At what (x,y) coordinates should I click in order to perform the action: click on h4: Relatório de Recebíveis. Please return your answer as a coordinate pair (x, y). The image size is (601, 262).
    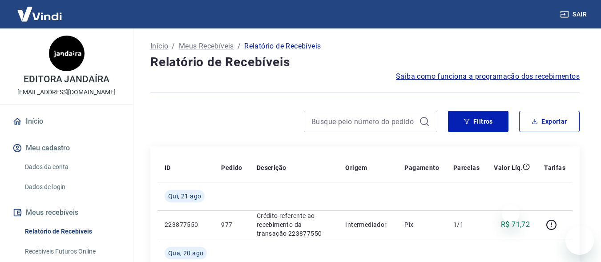
    Looking at the image, I should click on (365, 62).